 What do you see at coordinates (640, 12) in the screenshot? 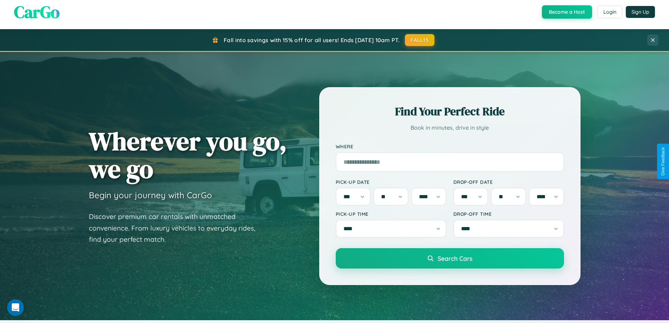
I see `button: Sign Up` at bounding box center [640, 12].